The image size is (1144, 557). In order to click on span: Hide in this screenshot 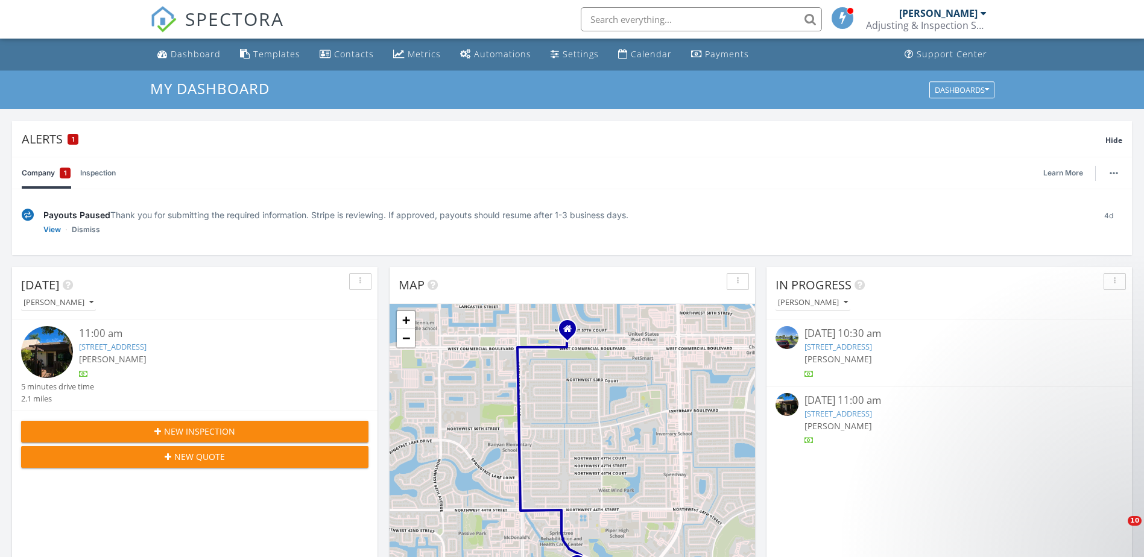, I will do `click(1114, 140)`.